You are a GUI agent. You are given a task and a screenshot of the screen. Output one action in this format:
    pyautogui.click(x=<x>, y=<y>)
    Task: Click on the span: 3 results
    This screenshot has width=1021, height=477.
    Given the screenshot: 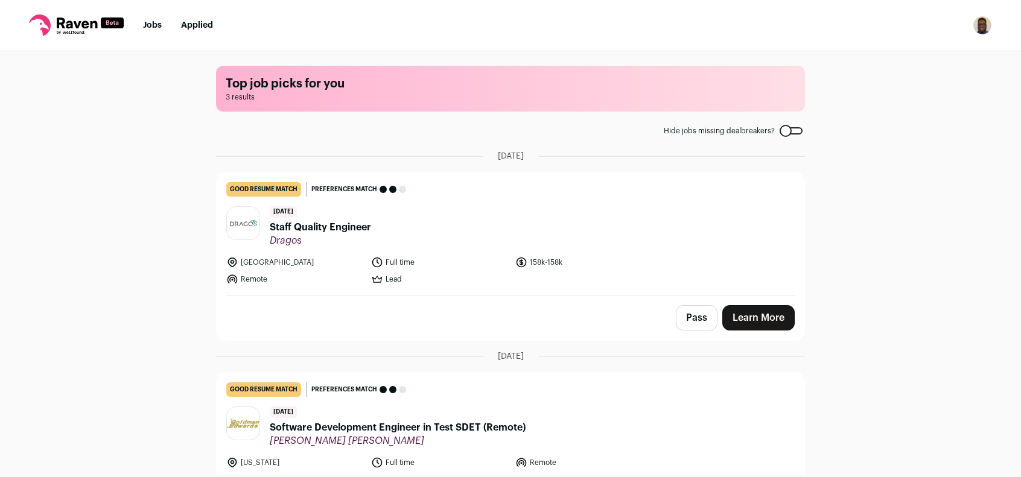 What is the action you would take?
    pyautogui.click(x=510, y=97)
    